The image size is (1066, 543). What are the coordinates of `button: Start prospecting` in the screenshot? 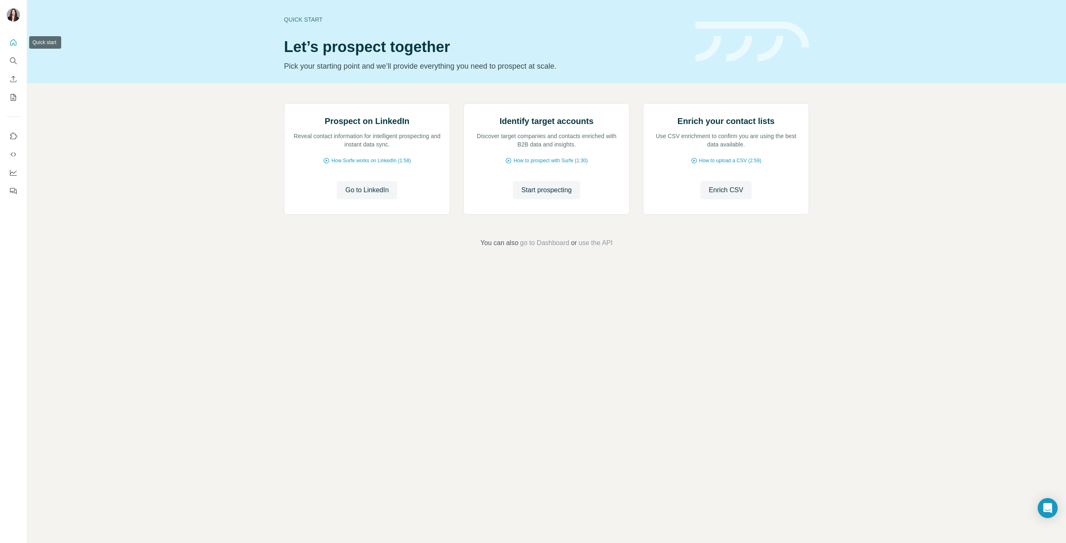 It's located at (546, 190).